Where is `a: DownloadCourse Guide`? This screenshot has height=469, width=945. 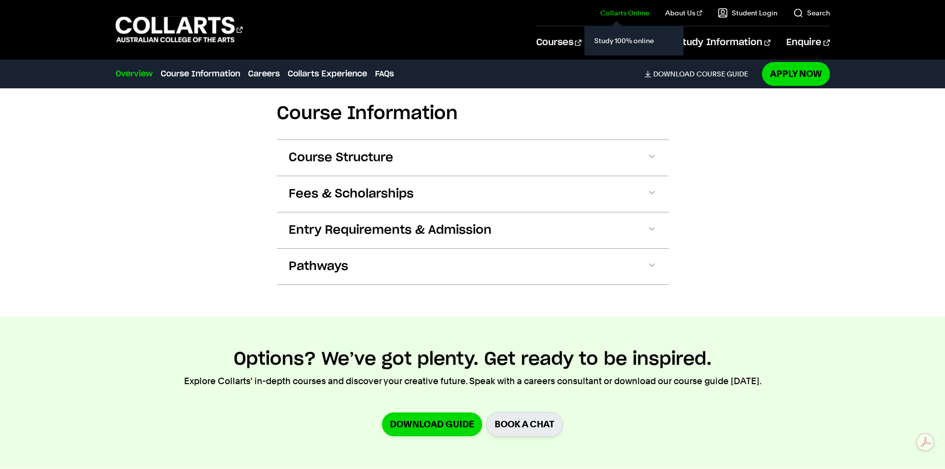
a: DownloadCourse Guide is located at coordinates (700, 74).